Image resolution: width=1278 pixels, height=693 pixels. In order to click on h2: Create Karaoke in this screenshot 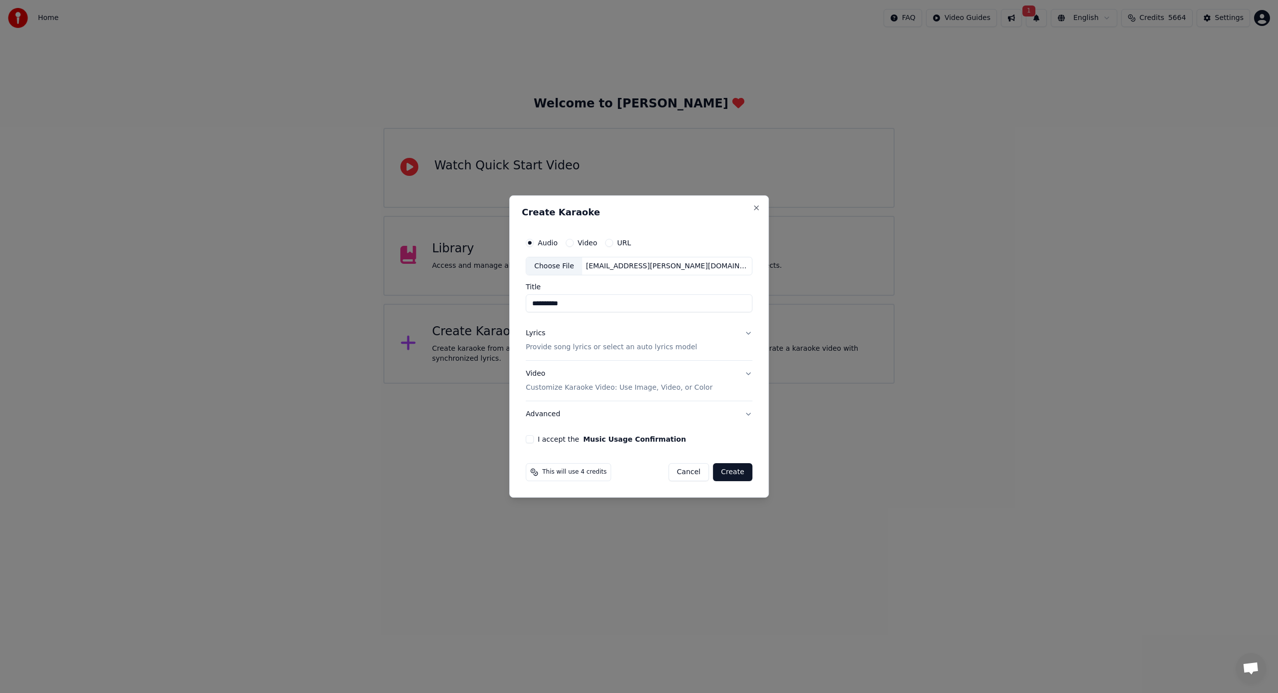, I will do `click(639, 212)`.